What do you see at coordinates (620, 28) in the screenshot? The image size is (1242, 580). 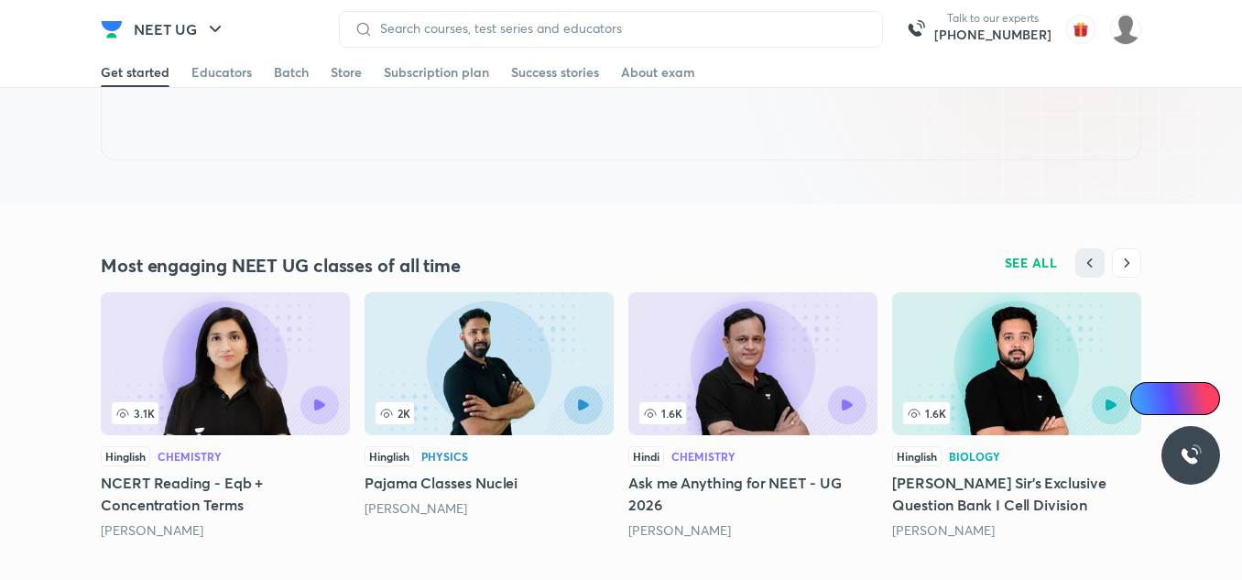 I see `input: Search courses, test series and educators` at bounding box center [620, 28].